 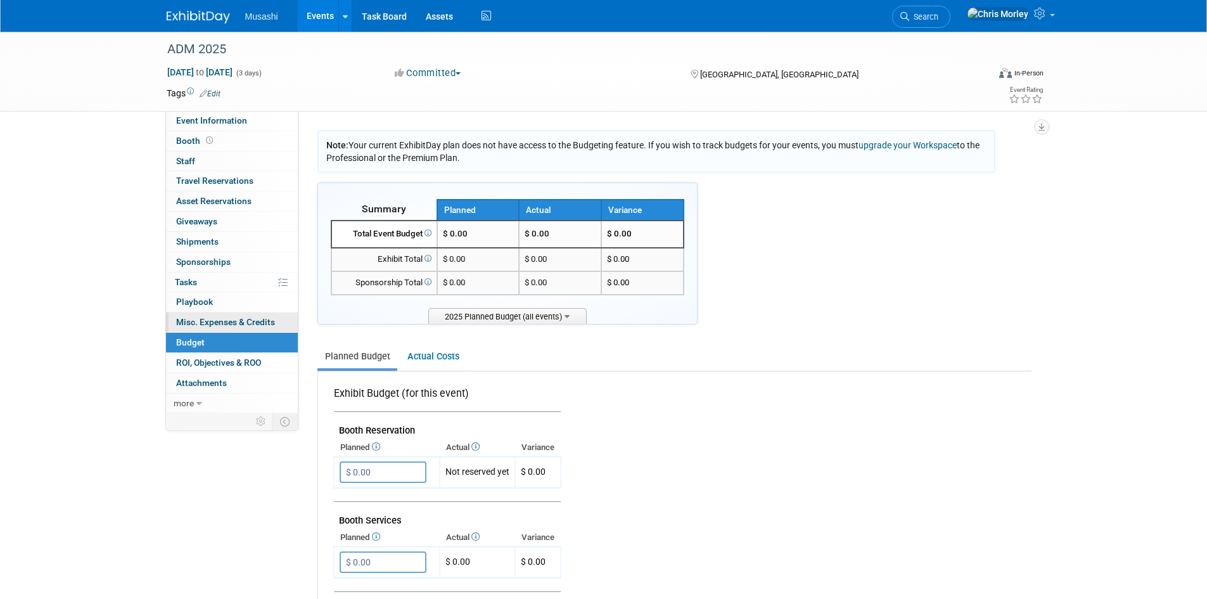 I want to click on a: Booth, so click(x=232, y=141).